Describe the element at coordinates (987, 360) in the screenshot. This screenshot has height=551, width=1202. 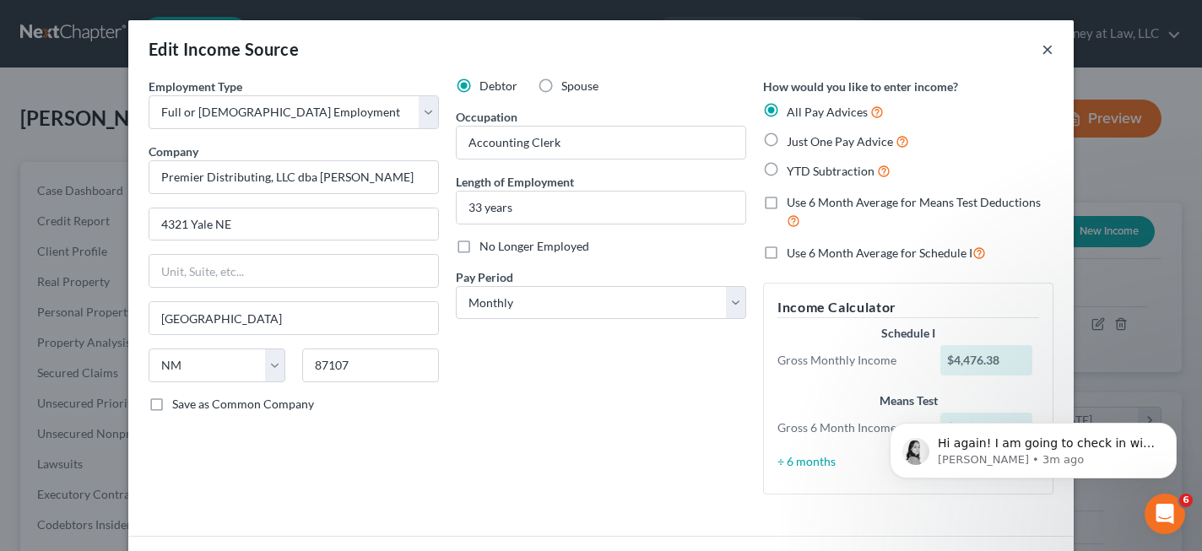
I see `div: $4,476.38` at that location.